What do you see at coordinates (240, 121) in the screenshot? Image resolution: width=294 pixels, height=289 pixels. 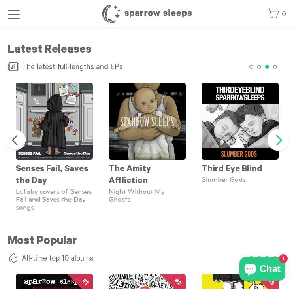 I see `img: ThirdEyeBlind-SlumberGods-Cover_1_grande.jpg` at bounding box center [240, 121].